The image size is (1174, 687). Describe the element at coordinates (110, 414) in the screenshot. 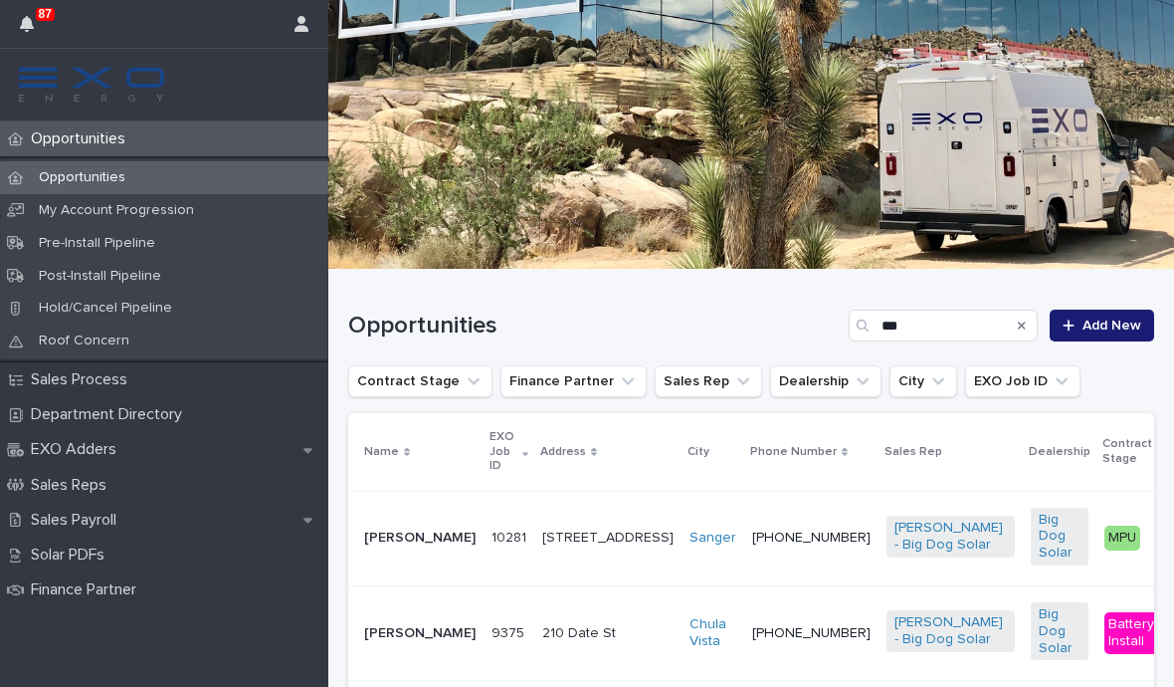

I see `p: Department Directory` at that location.